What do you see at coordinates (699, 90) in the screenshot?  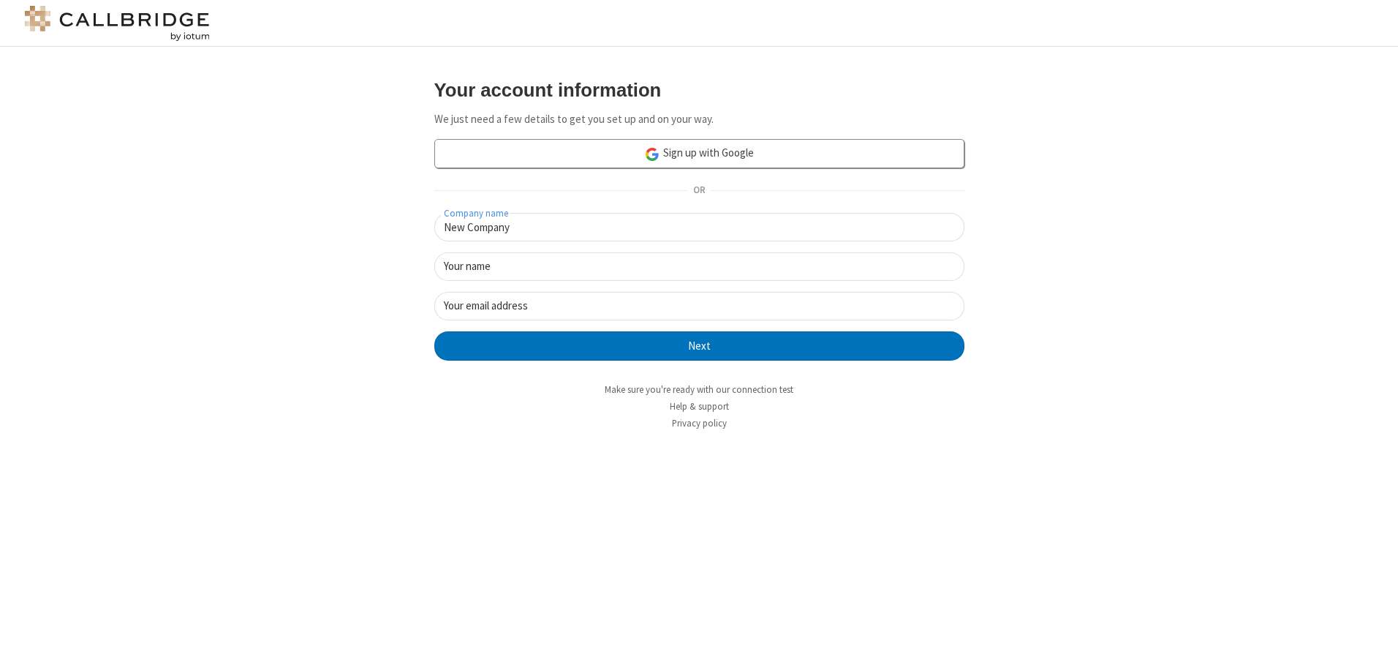 I see `h3: Your account information` at bounding box center [699, 90].